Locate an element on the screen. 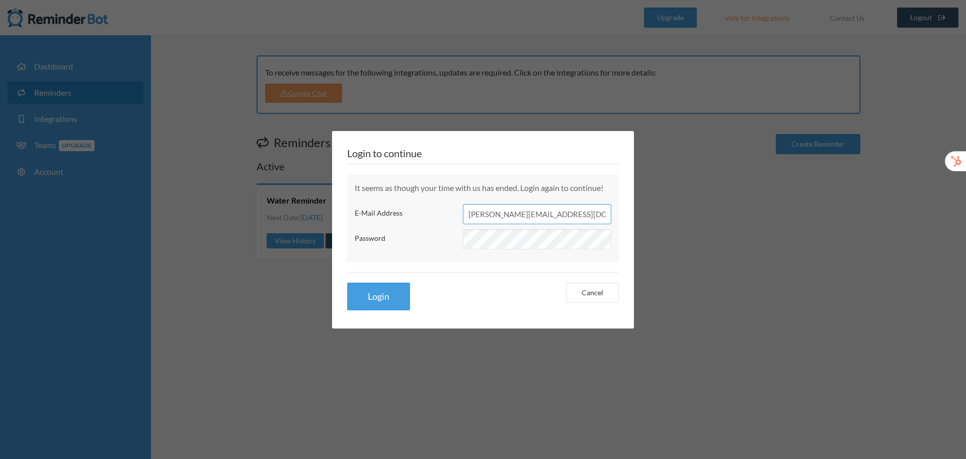 The height and width of the screenshot is (459, 966). label: Password is located at coordinates (405, 238).